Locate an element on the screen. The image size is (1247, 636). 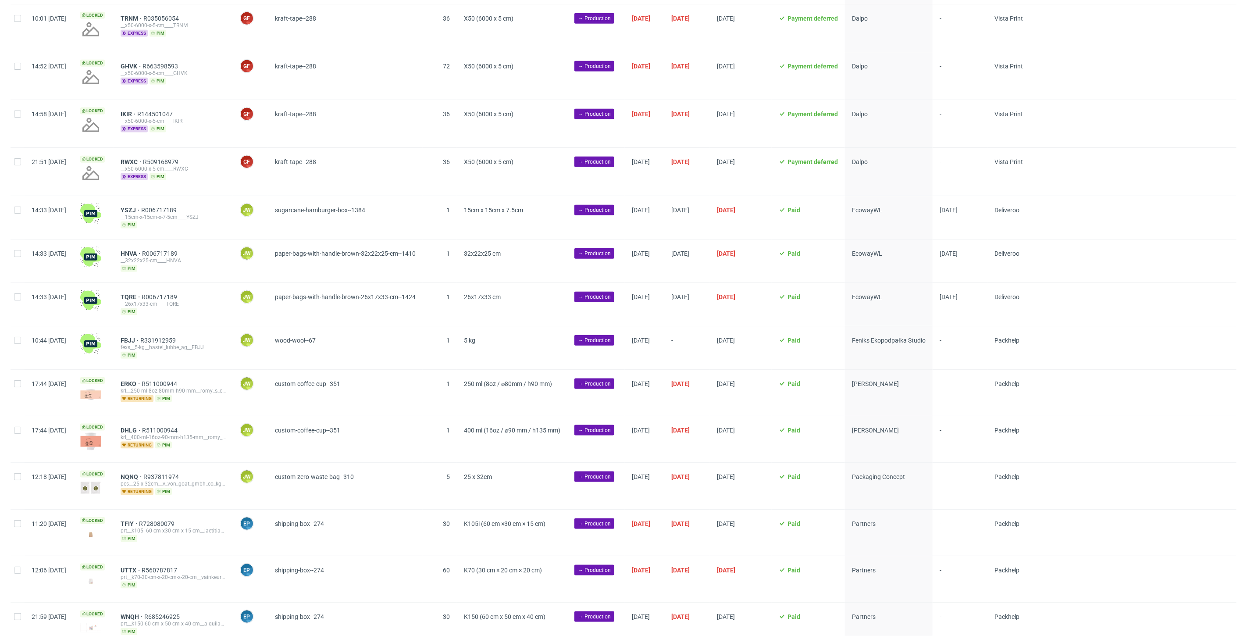
span: Partners is located at coordinates (864, 570).